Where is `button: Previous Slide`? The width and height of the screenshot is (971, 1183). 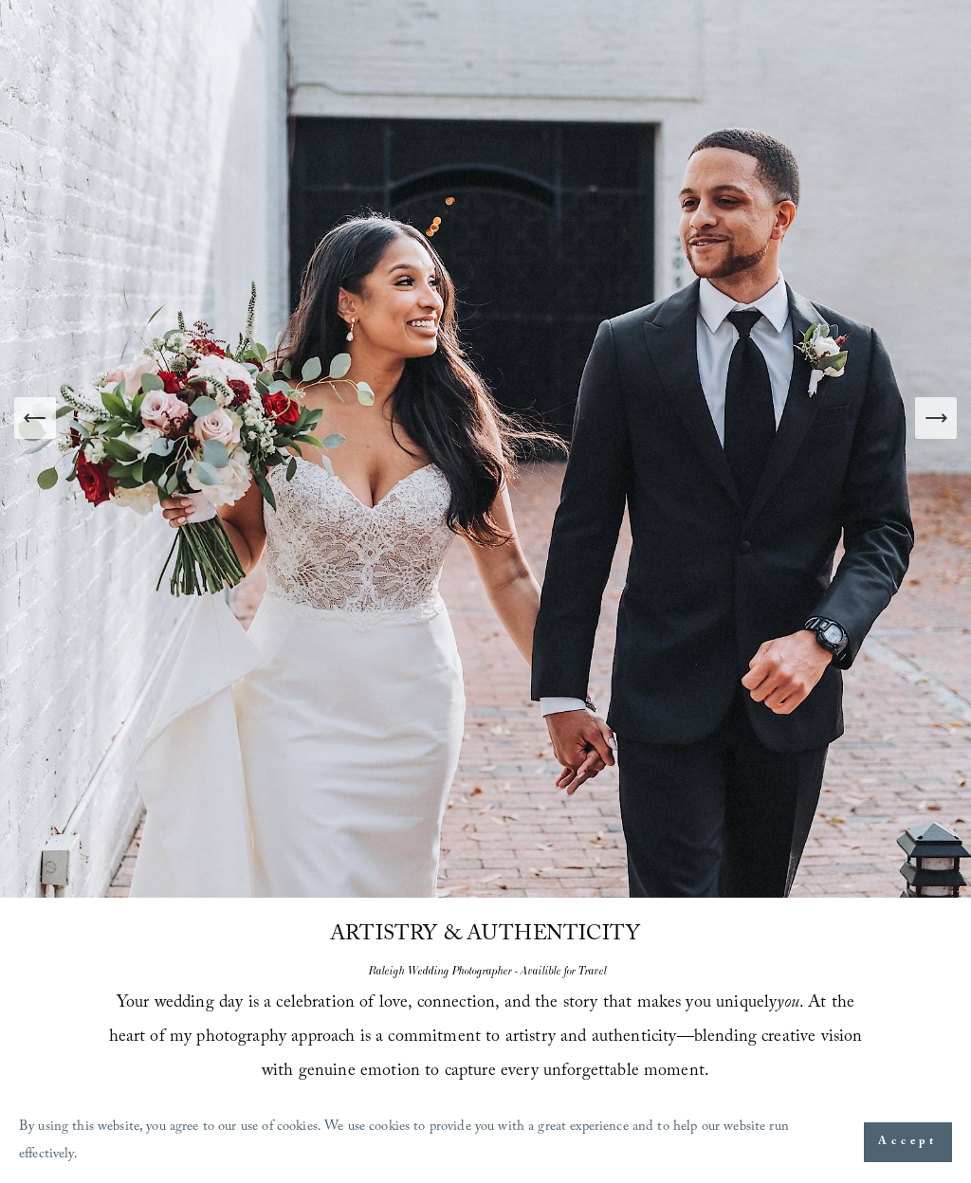
button: Previous Slide is located at coordinates (35, 418).